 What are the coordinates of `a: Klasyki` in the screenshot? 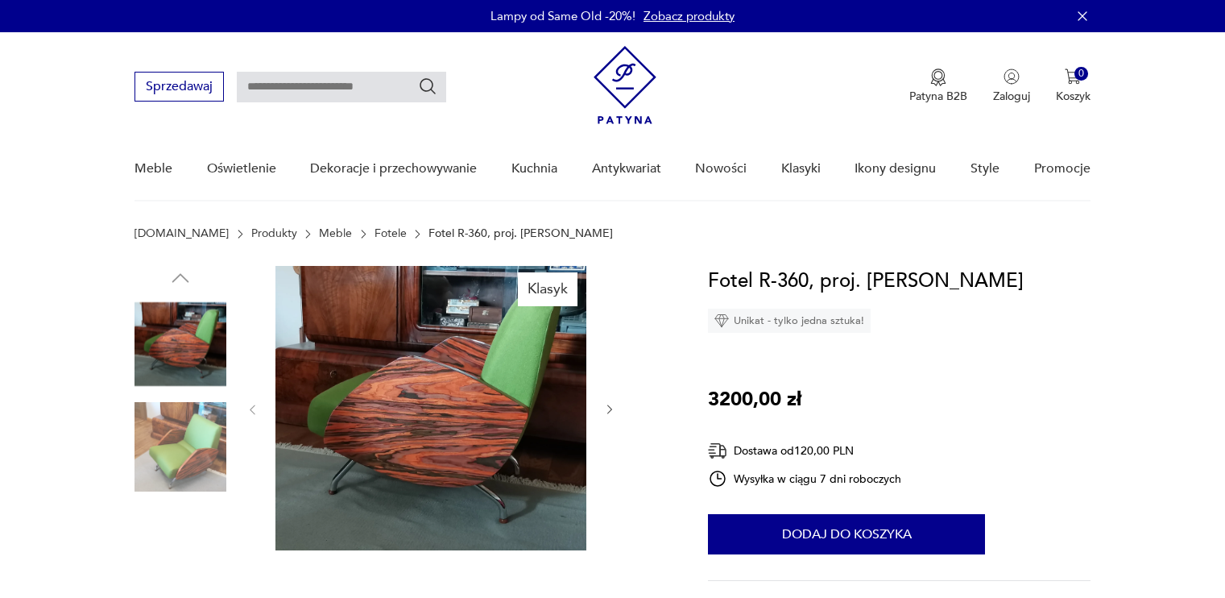 It's located at (801, 168).